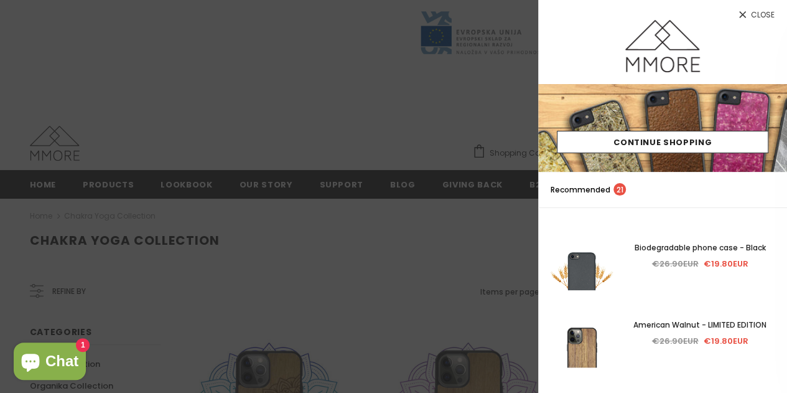 This screenshot has width=787, height=393. I want to click on span: 21, so click(620, 189).